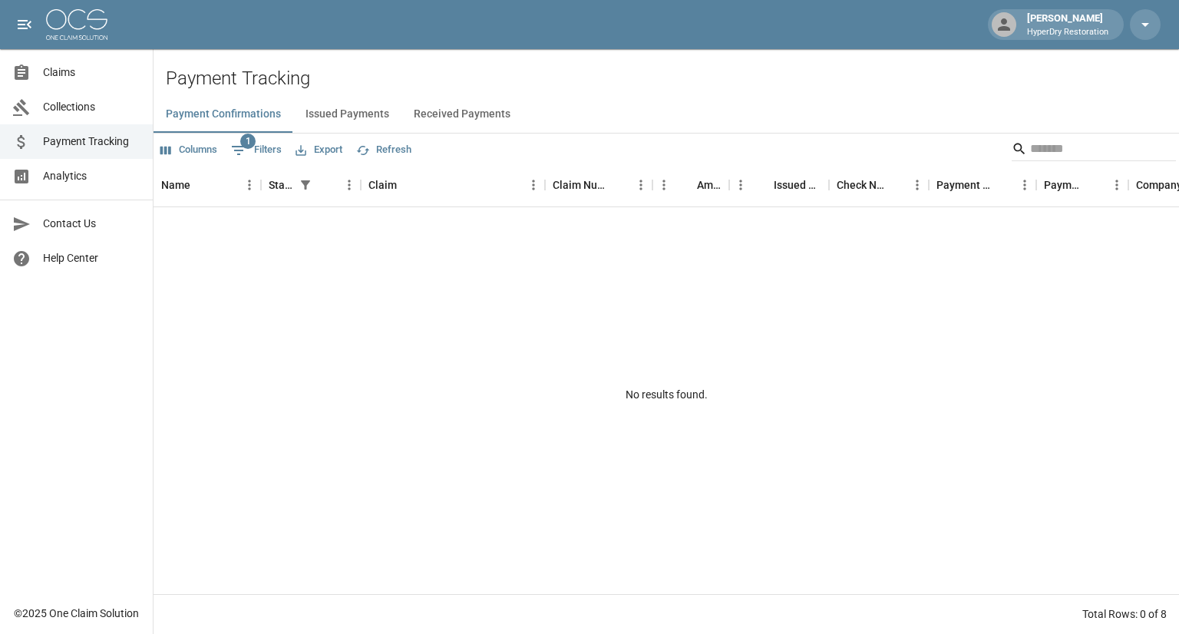 The image size is (1179, 634). What do you see at coordinates (305, 185) in the screenshot?
I see `div: 1 active filter` at bounding box center [305, 185].